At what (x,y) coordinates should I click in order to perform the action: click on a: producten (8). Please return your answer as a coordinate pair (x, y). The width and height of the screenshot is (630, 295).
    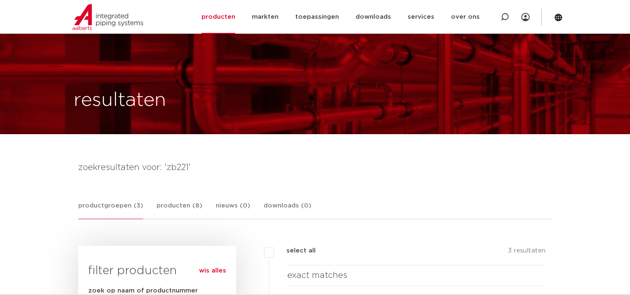
    Looking at the image, I should click on (179, 209).